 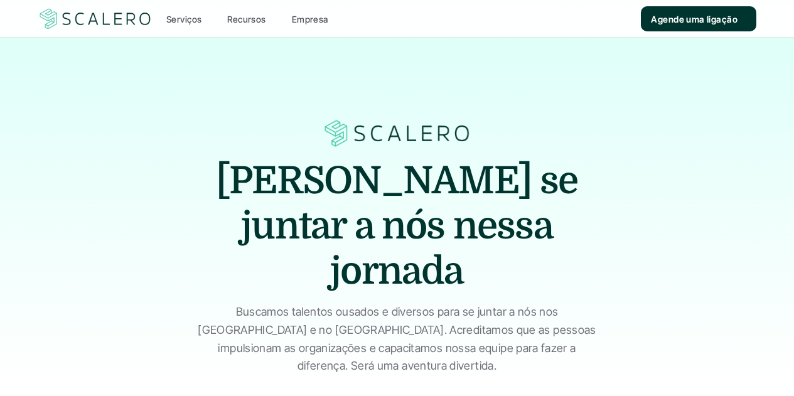 What do you see at coordinates (184, 19) in the screenshot?
I see `p: Serviços` at bounding box center [184, 19].